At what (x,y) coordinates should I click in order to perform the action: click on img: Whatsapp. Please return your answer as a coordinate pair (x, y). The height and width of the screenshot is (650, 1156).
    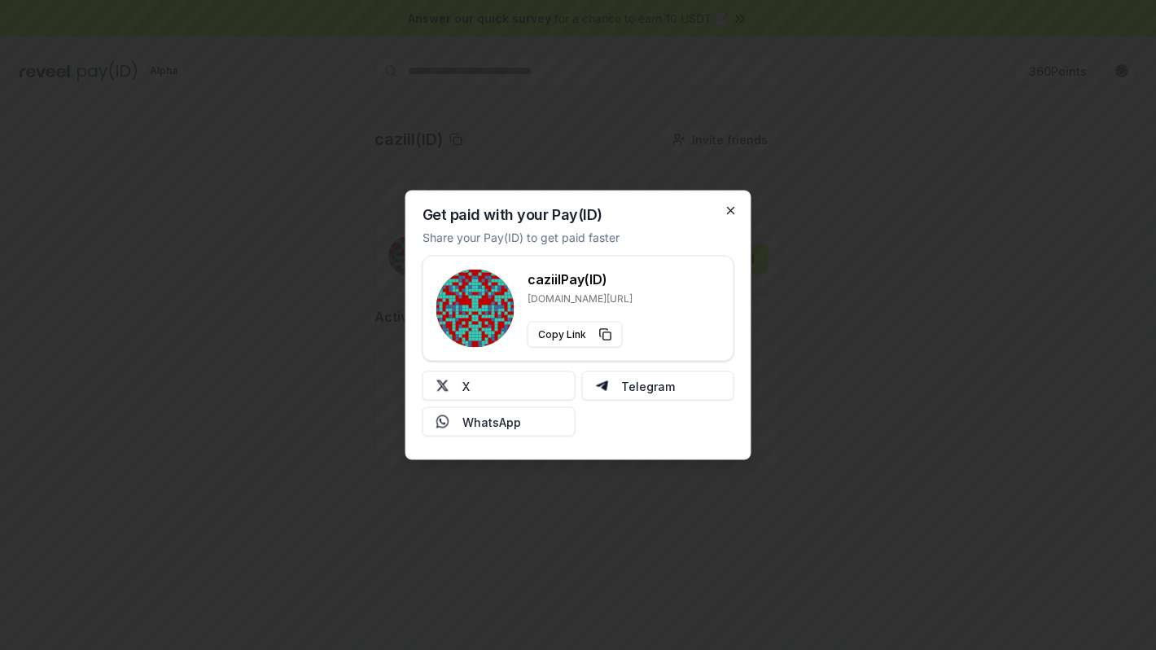
    Looking at the image, I should click on (443, 422).